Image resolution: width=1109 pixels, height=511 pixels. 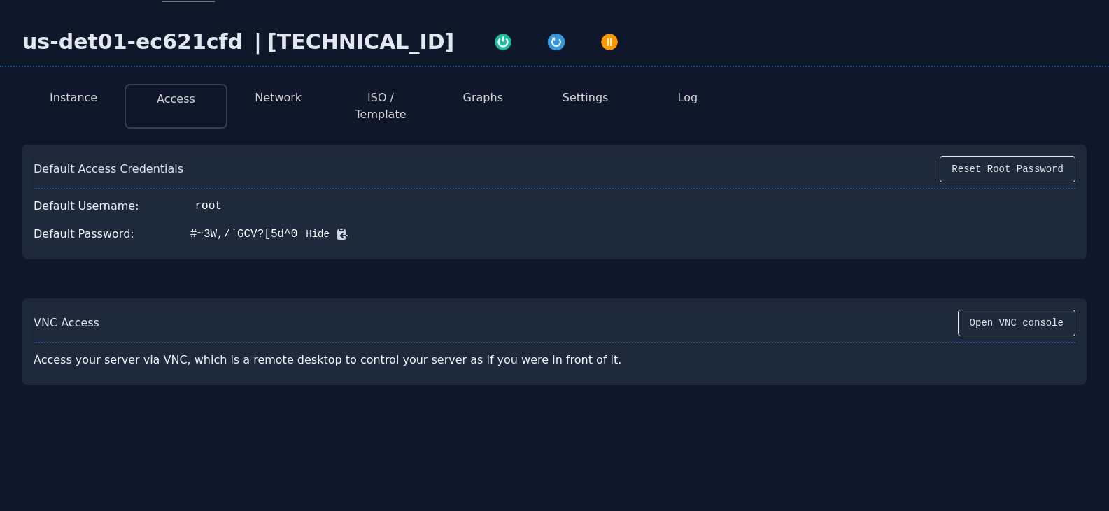 What do you see at coordinates (503, 42) in the screenshot?
I see `img: Power On` at bounding box center [503, 42].